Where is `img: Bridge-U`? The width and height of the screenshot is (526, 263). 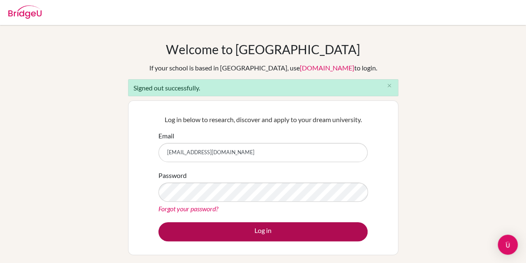 img: Bridge-U is located at coordinates (25, 12).